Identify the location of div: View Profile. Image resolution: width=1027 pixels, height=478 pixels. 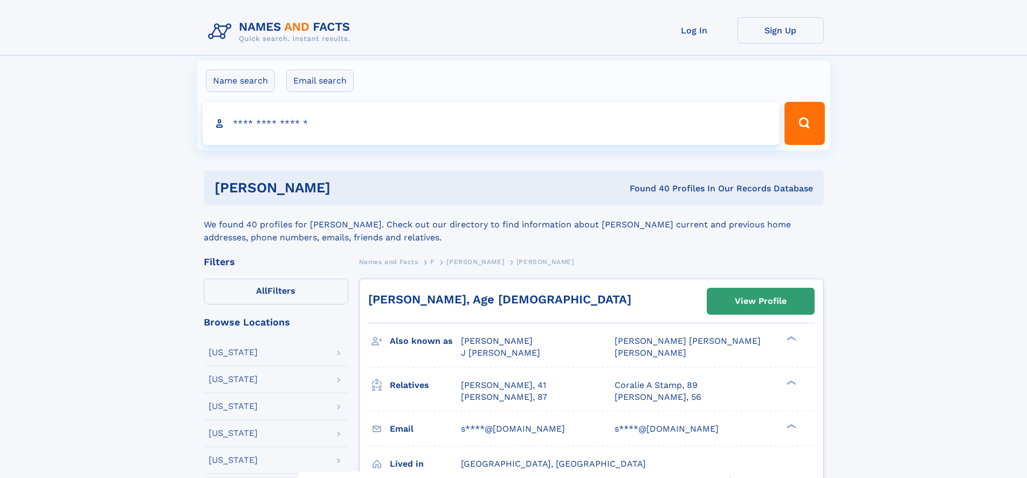
(761, 301).